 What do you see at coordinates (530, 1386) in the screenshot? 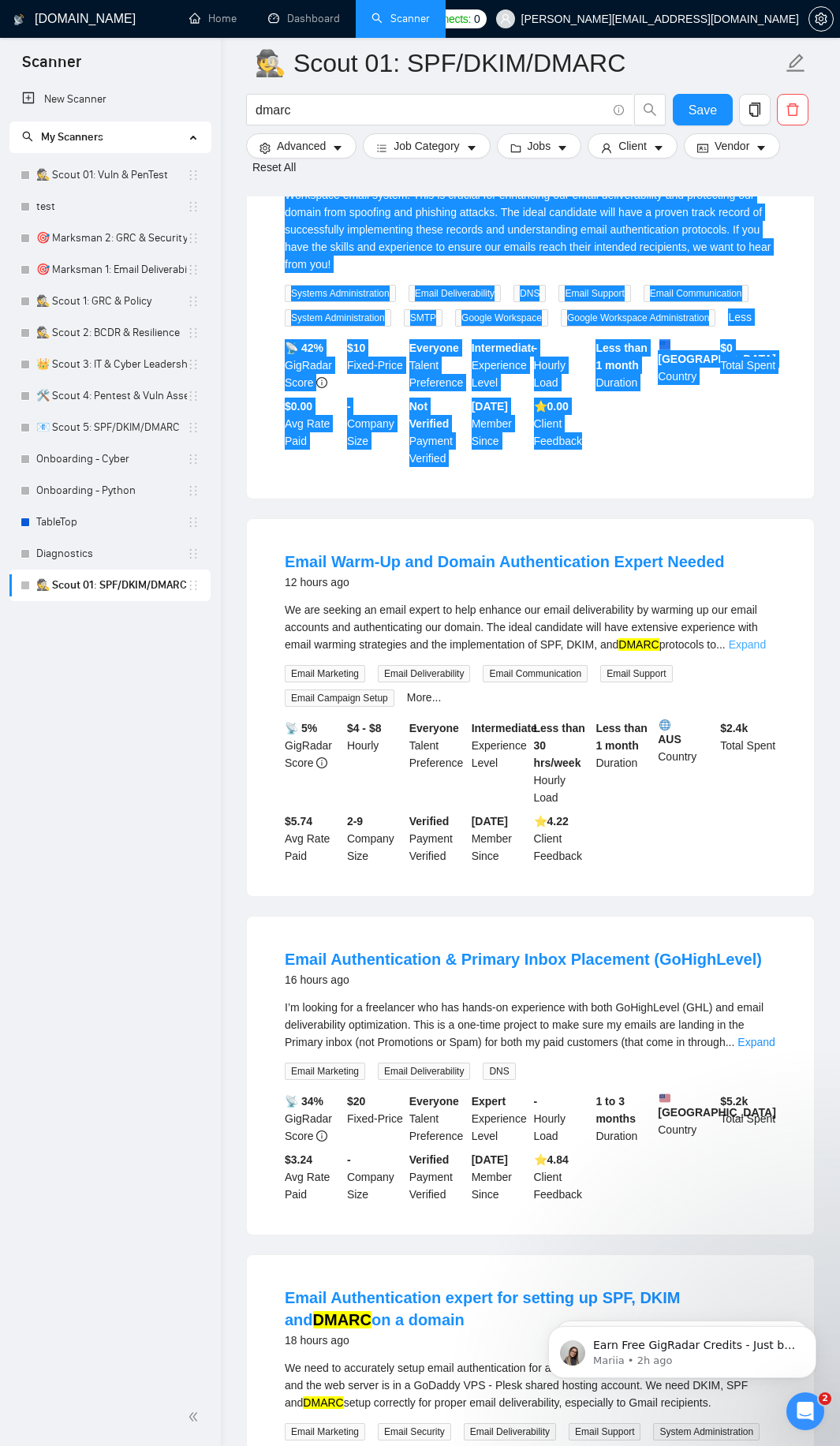
I see `div: We need to accurately setup email authentication for a domain where DNS is hosted by GoDaddy and ...` at bounding box center [530, 1386].